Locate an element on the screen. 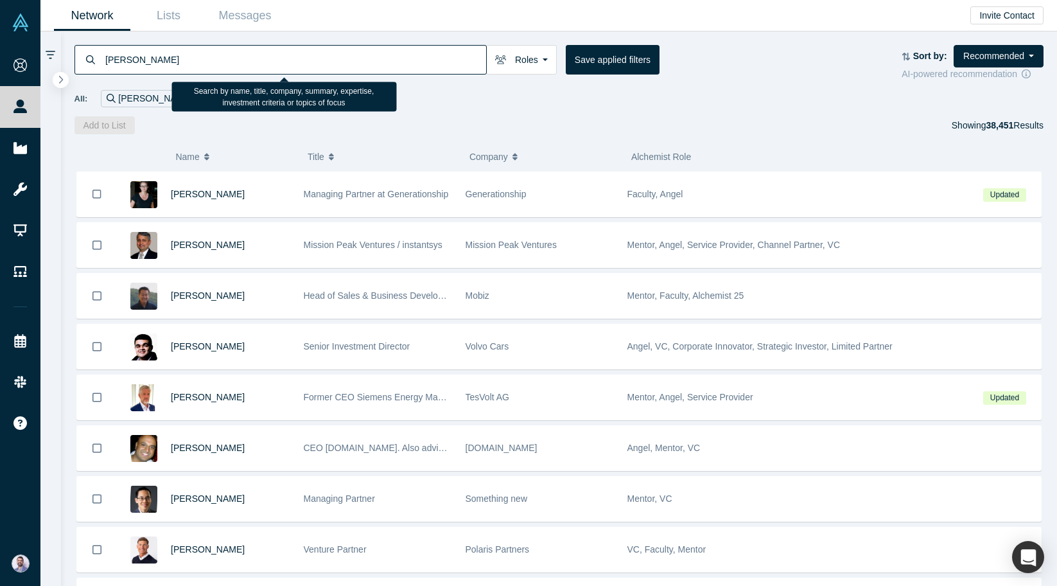  img: Gary Swart's Profile Image is located at coordinates (144, 550).